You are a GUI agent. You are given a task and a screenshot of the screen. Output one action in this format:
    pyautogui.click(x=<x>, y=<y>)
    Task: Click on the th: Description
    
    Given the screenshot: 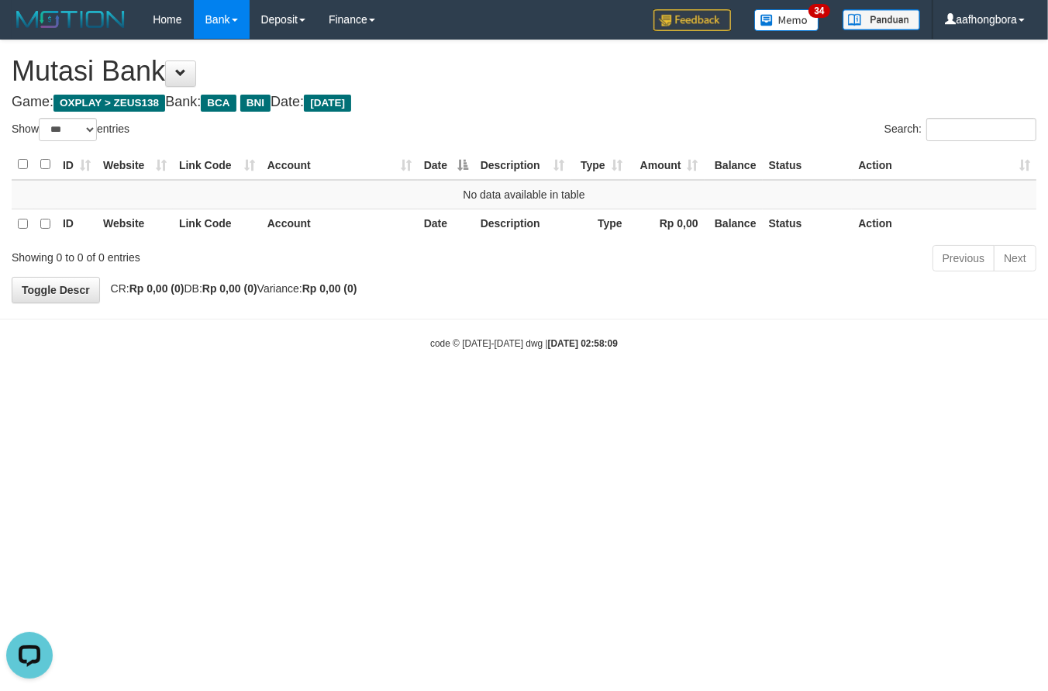 What is the action you would take?
    pyautogui.click(x=523, y=223)
    